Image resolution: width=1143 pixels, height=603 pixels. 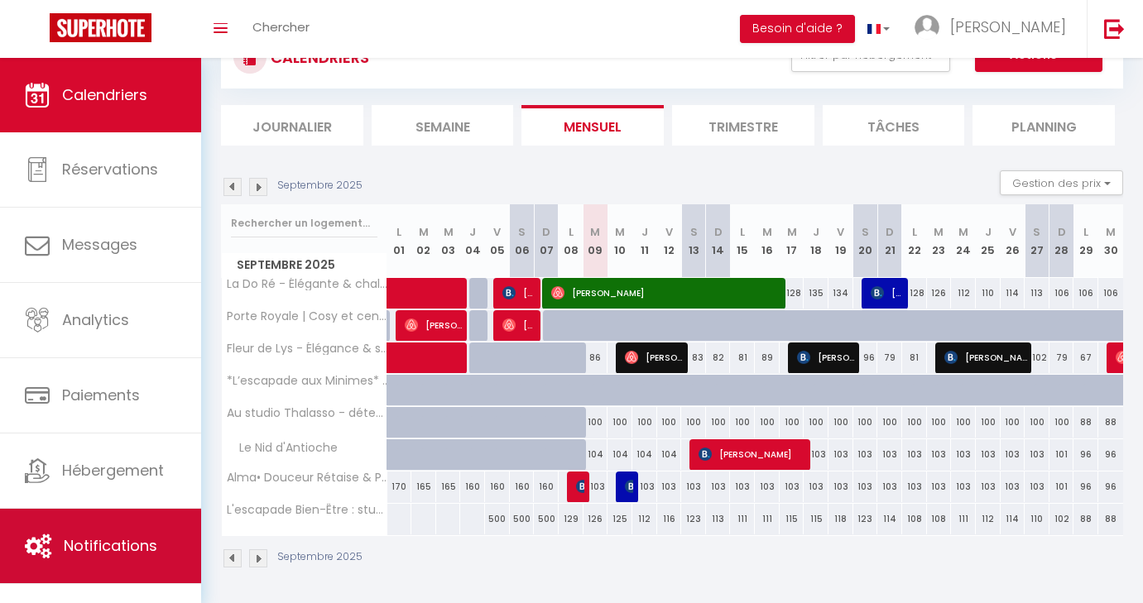 What do you see at coordinates (110, 545) in the screenshot?
I see `span: Notifications` at bounding box center [110, 545].